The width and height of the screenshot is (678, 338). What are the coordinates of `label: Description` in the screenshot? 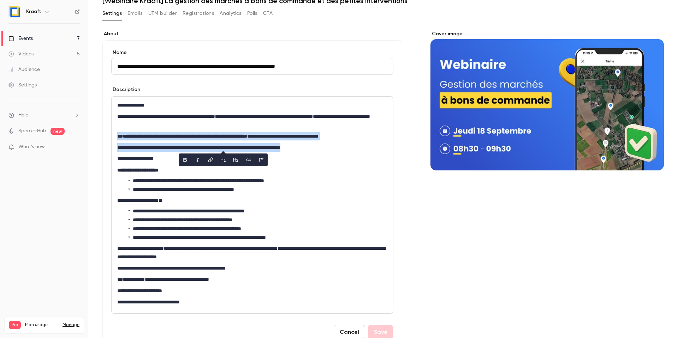 It's located at (126, 90).